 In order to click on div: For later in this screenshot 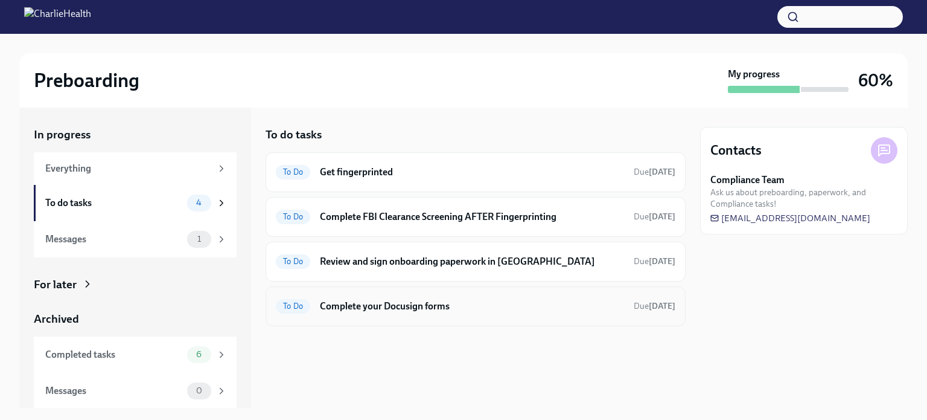, I will do `click(55, 284)`.